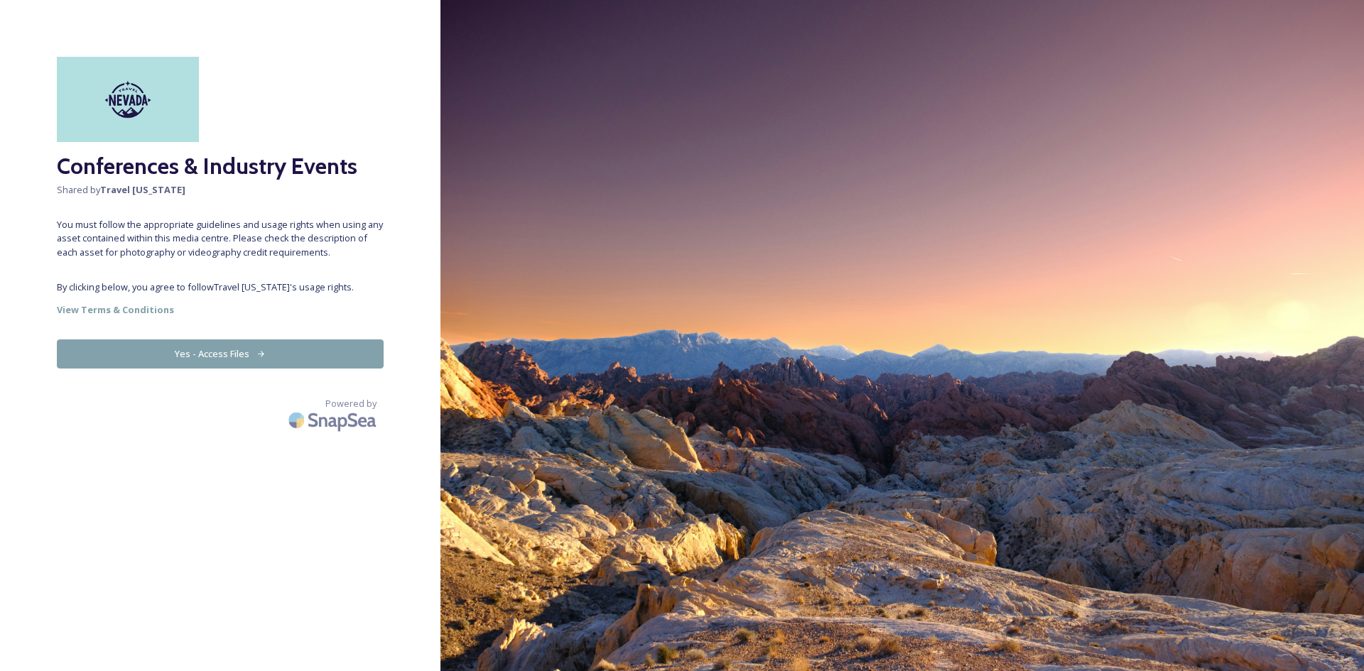  What do you see at coordinates (220, 310) in the screenshot?
I see `a: View Terms & Conditions` at bounding box center [220, 310].